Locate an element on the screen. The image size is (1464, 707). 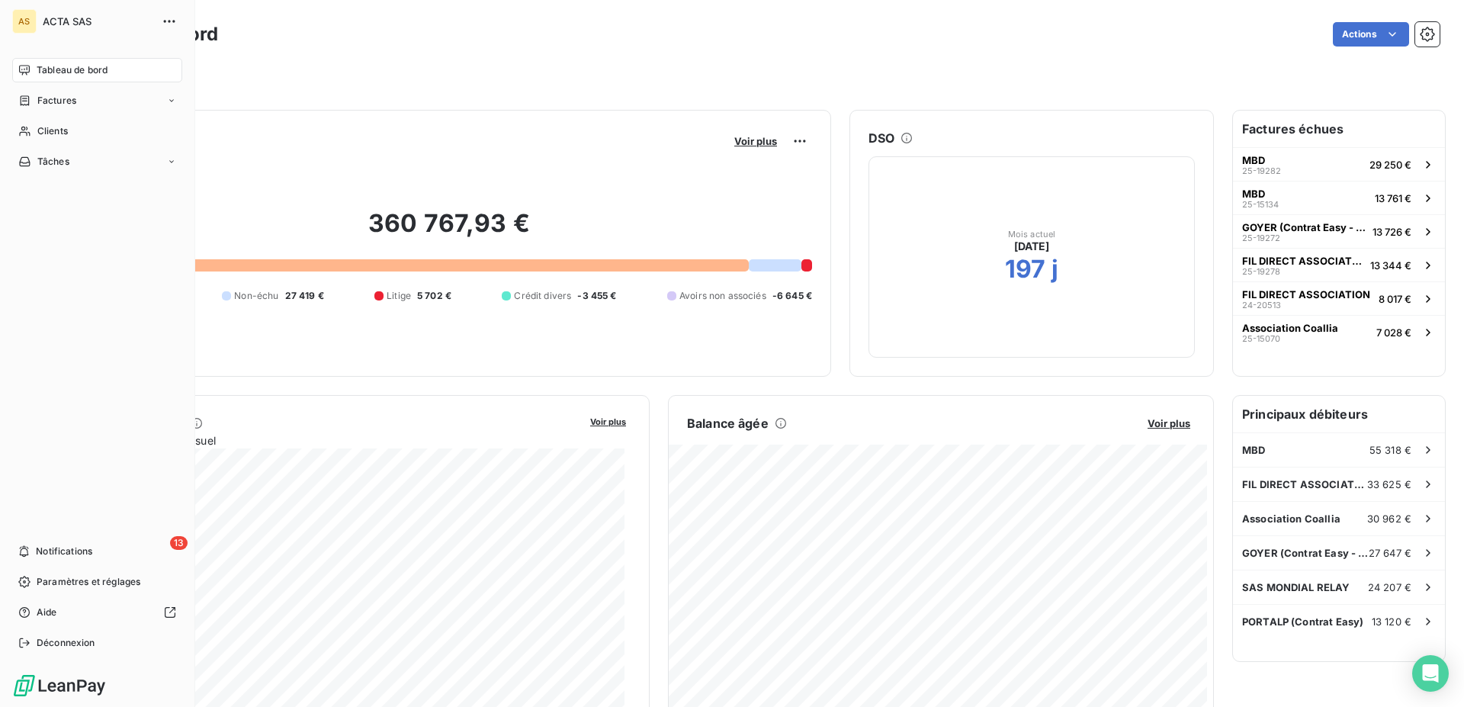
span: 13 120 € is located at coordinates (1391, 621).